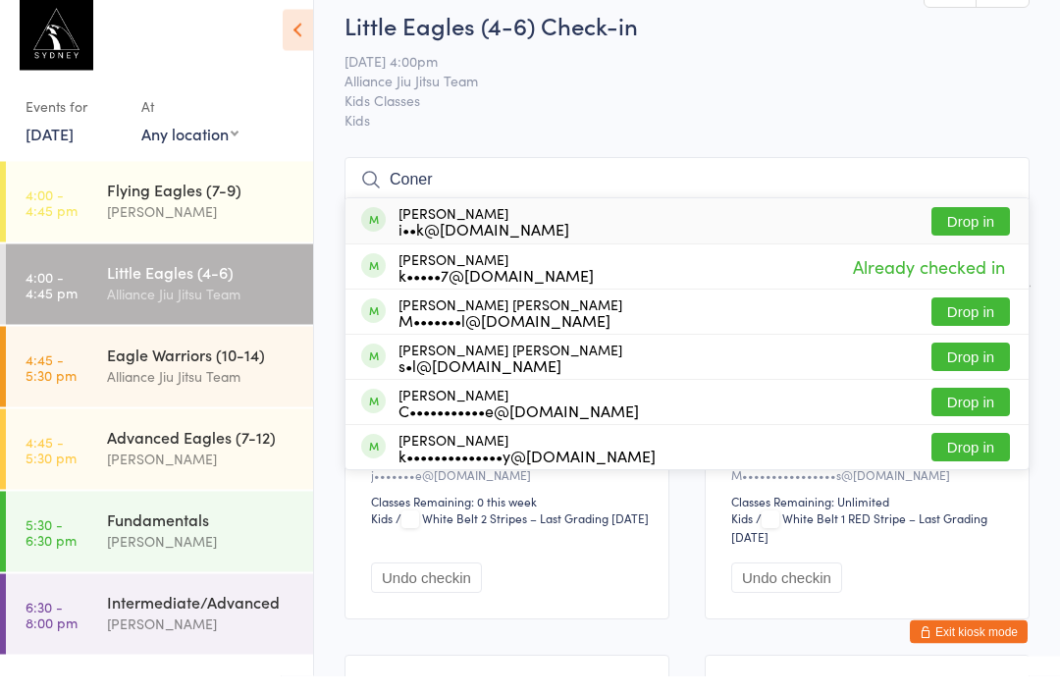 The image size is (1060, 694). I want to click on div: Advanced Eagles (7-12), so click(201, 454).